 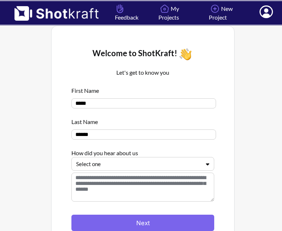 What do you see at coordinates (120, 9) in the screenshot?
I see `img: Hand Icon` at bounding box center [120, 9].